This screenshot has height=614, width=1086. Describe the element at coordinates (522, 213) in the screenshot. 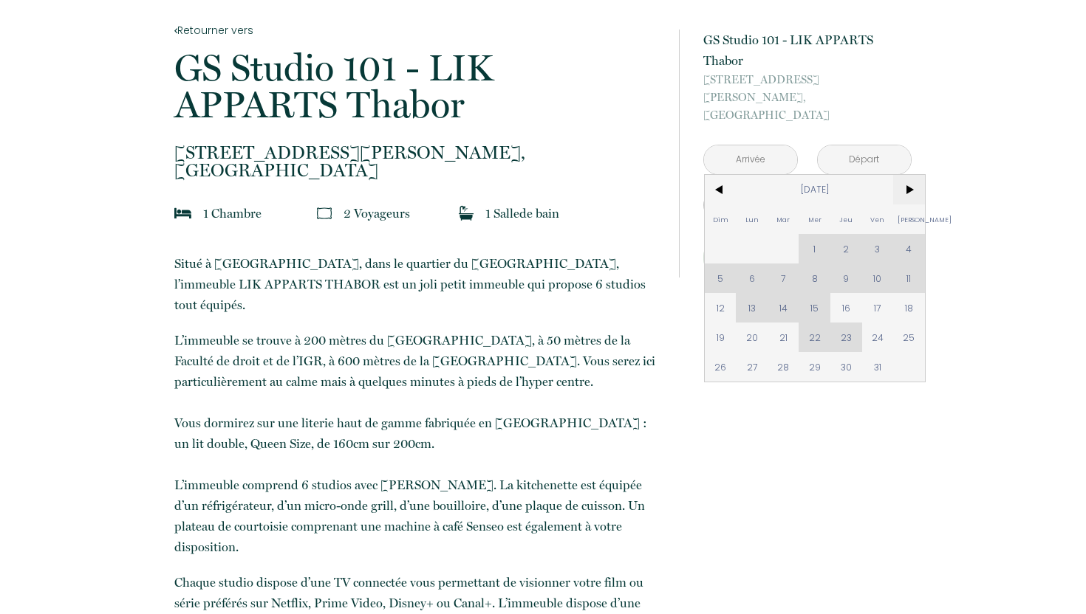

I see `p: 1 Salle de bain` at that location.